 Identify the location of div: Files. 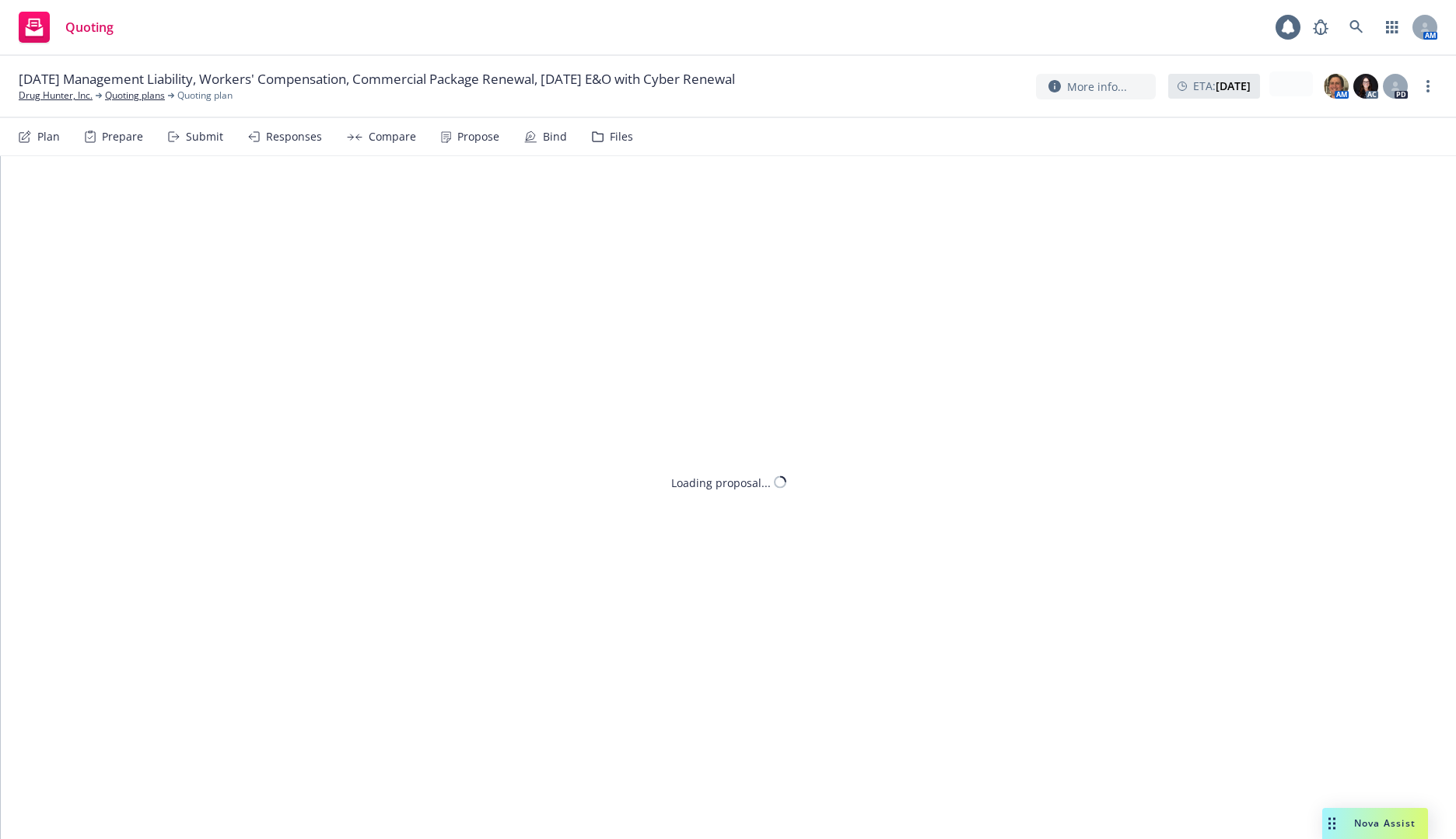
(621, 137).